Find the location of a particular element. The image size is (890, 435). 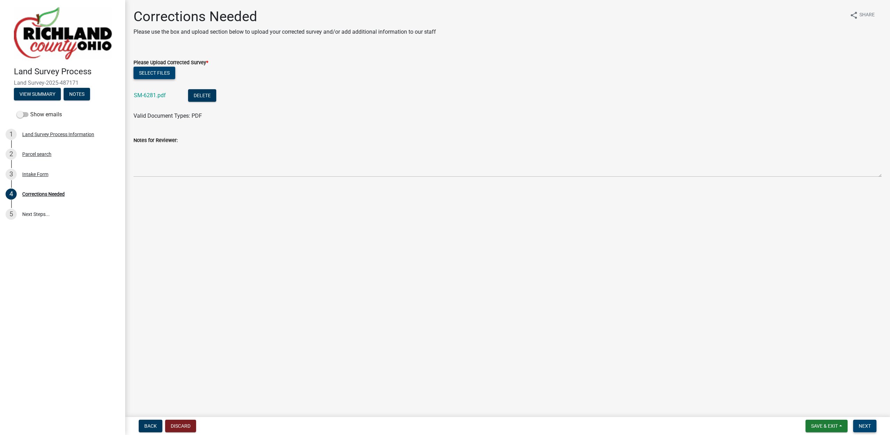

i: share is located at coordinates (854, 15).